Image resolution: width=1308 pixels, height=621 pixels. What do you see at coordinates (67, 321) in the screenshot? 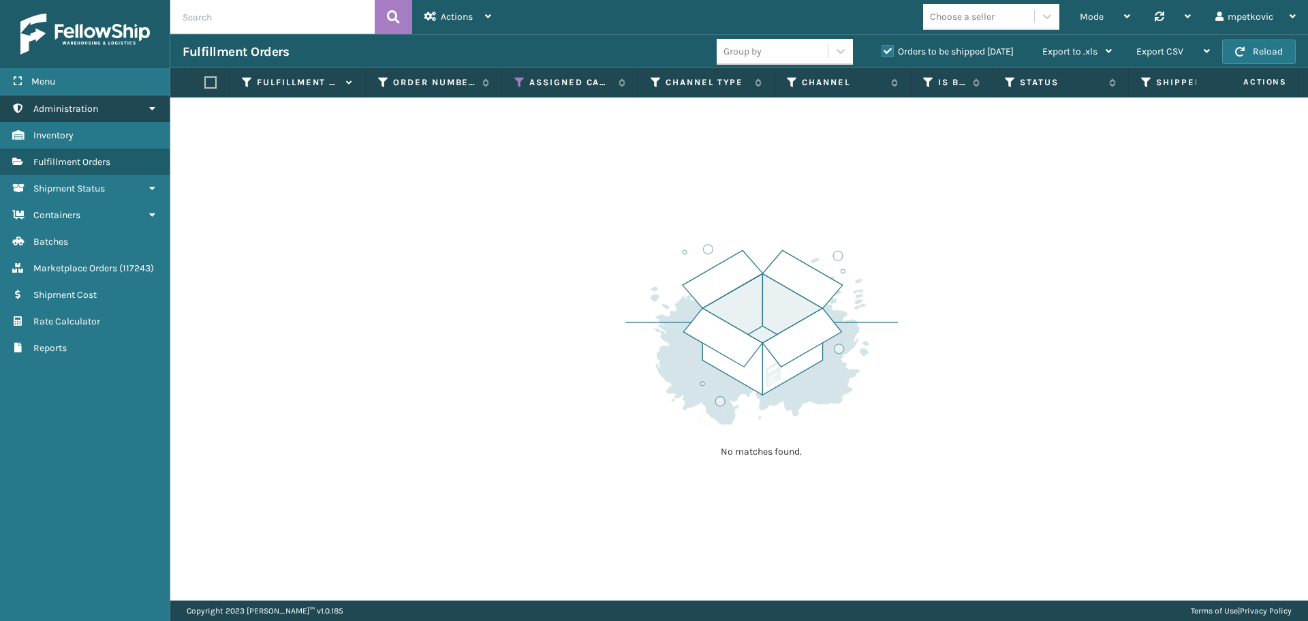
I see `span: Rate Calculator` at bounding box center [67, 321].